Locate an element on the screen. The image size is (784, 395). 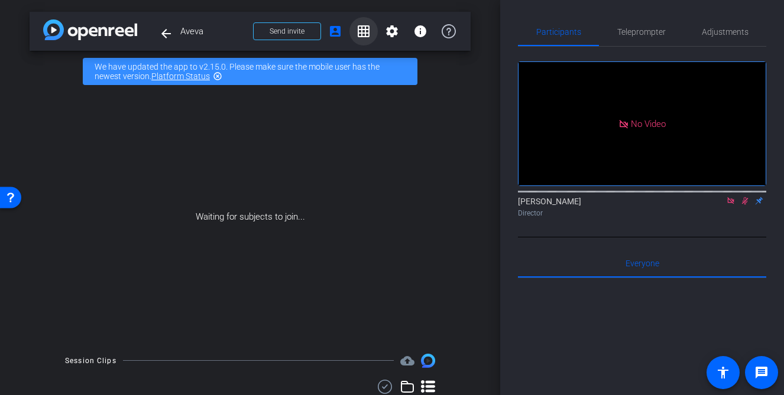
mat-icon: highlight_off is located at coordinates (217, 76).